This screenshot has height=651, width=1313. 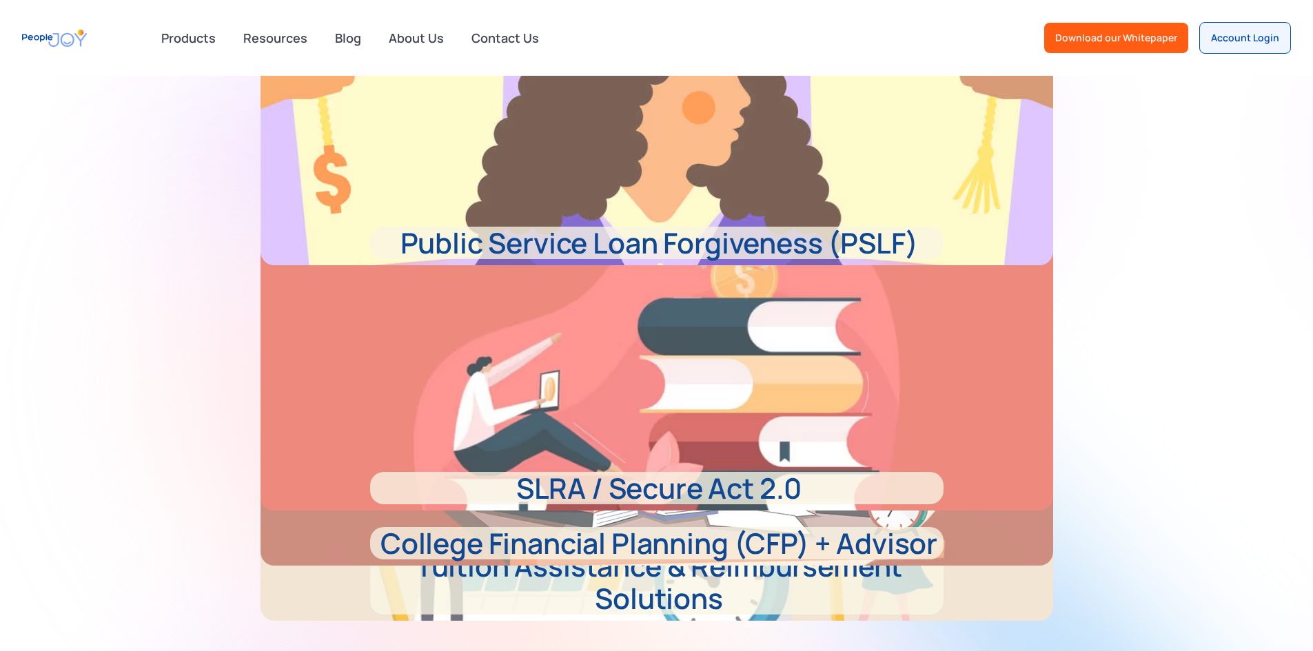 What do you see at coordinates (657, 339) in the screenshot?
I see `a: SLRA / Secure Act 2.0` at bounding box center [657, 339].